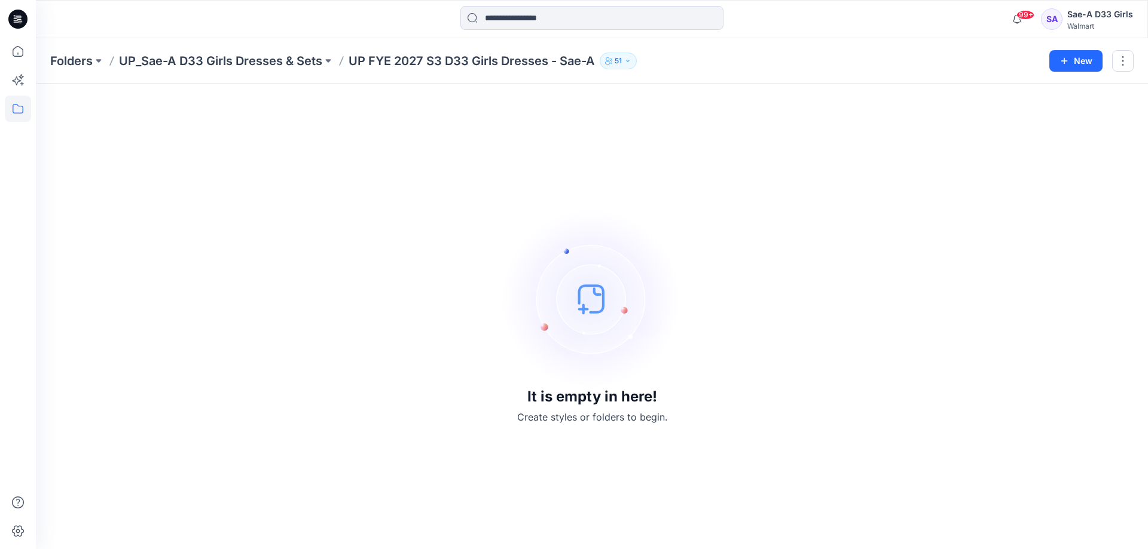  I want to click on a: UP_Sae-A D33 Girls Dresses & Sets, so click(221, 61).